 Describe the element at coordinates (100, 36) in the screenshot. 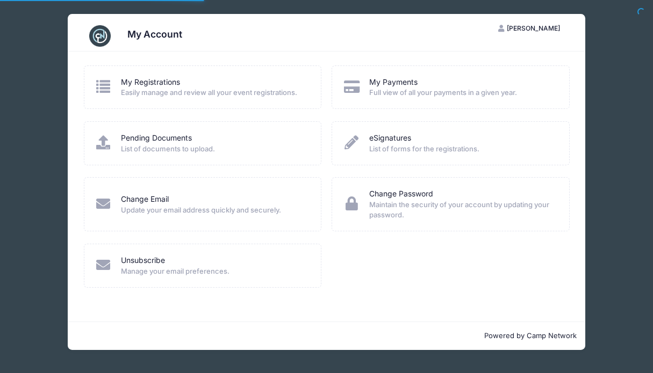

I see `img: CampNetwork` at that location.